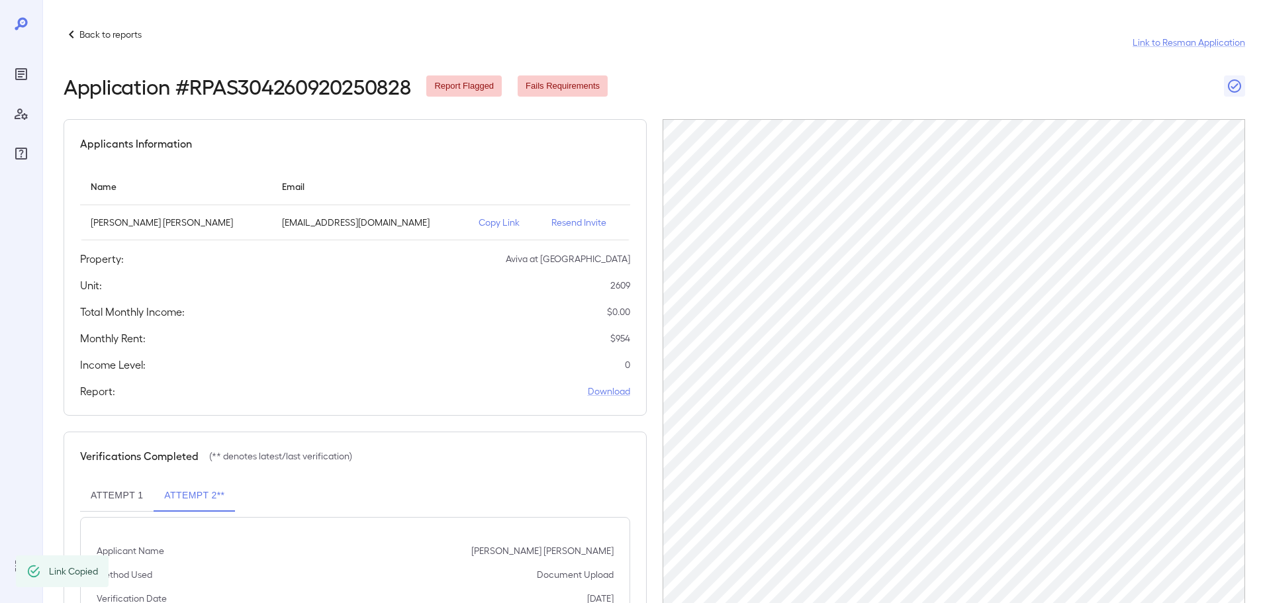 This screenshot has height=603, width=1261. Describe the element at coordinates (102, 259) in the screenshot. I see `h5: Property:` at that location.